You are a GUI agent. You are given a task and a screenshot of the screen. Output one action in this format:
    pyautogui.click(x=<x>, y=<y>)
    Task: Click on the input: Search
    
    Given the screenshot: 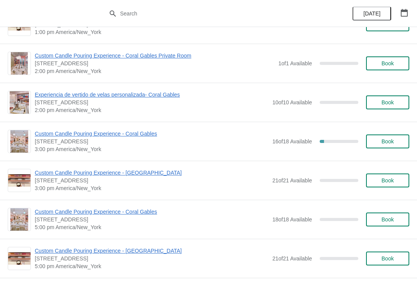 What is the action you would take?
    pyautogui.click(x=216, y=14)
    